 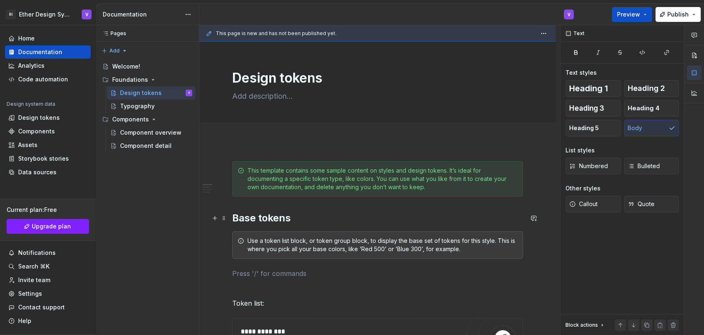 What do you see at coordinates (629, 14) in the screenshot?
I see `span: Preview` at bounding box center [629, 14].